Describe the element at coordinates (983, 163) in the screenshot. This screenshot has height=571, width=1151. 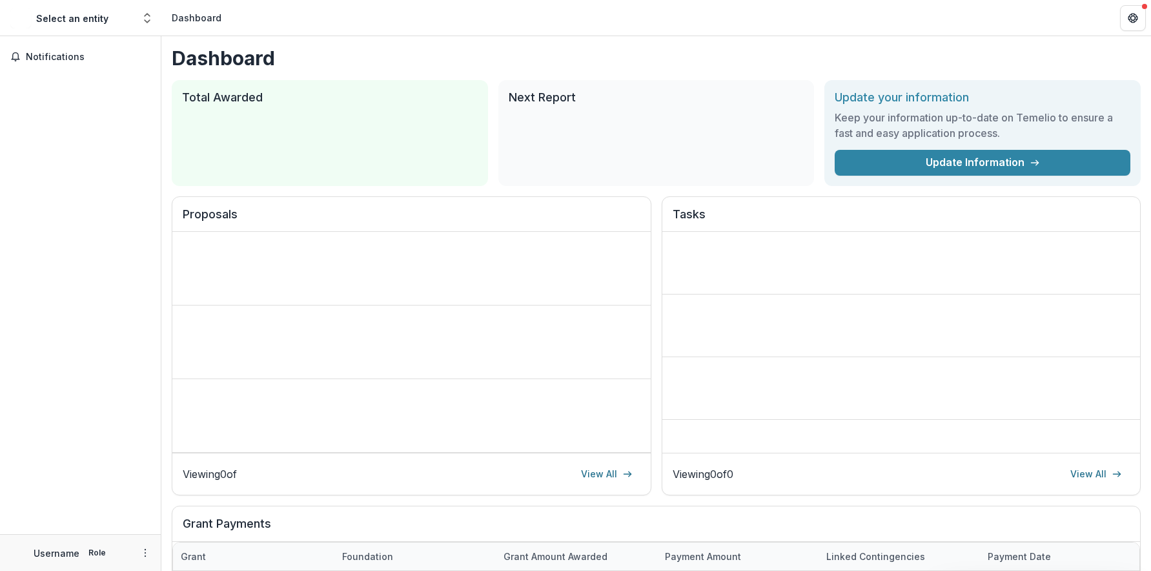
I see `a: Update Information` at that location.